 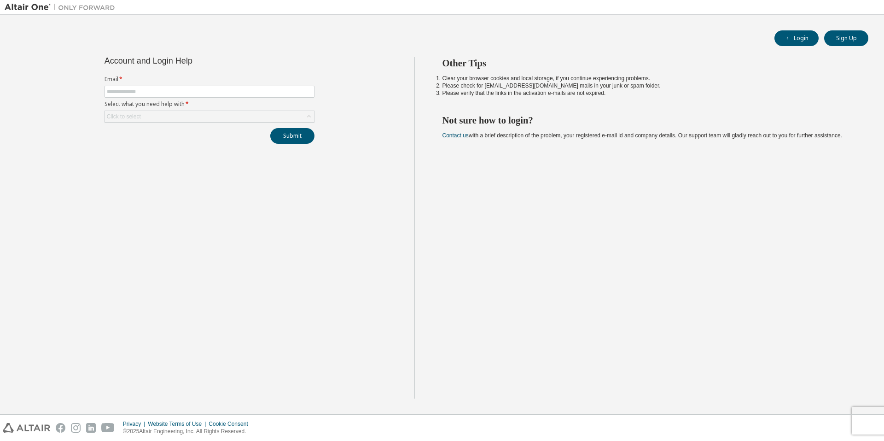 What do you see at coordinates (60, 427) in the screenshot?
I see `img: facebook.svg` at bounding box center [60, 427].